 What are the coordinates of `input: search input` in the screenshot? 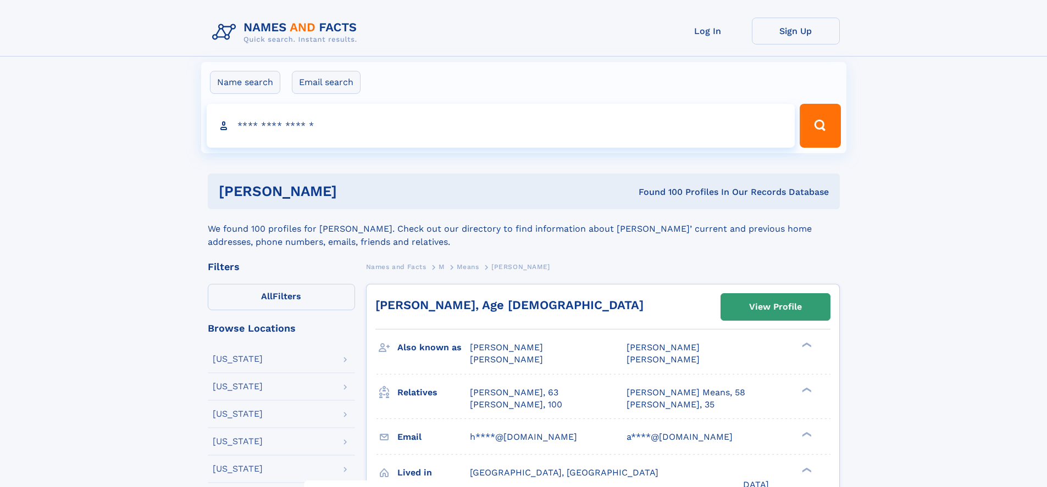 It's located at (501, 126).